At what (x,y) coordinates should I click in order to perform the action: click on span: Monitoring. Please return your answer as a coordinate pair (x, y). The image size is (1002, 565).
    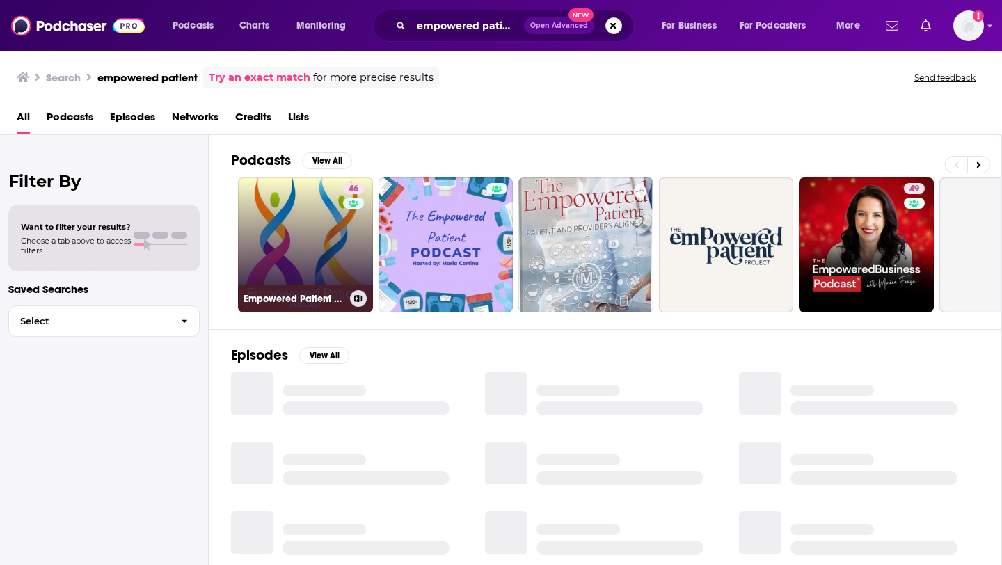
    Looking at the image, I should click on (321, 26).